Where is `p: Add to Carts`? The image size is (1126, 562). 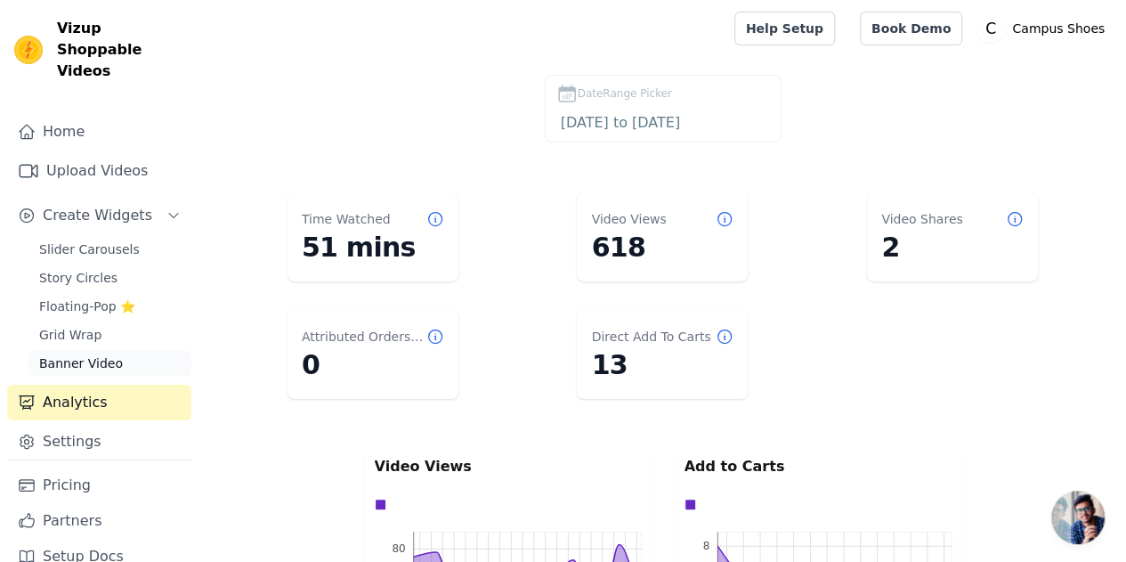 p: Add to Carts is located at coordinates (818, 467).